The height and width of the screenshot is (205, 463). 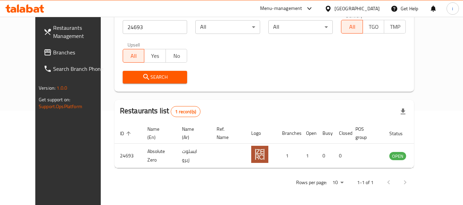 I want to click on img: Absolute Zero, so click(x=260, y=155).